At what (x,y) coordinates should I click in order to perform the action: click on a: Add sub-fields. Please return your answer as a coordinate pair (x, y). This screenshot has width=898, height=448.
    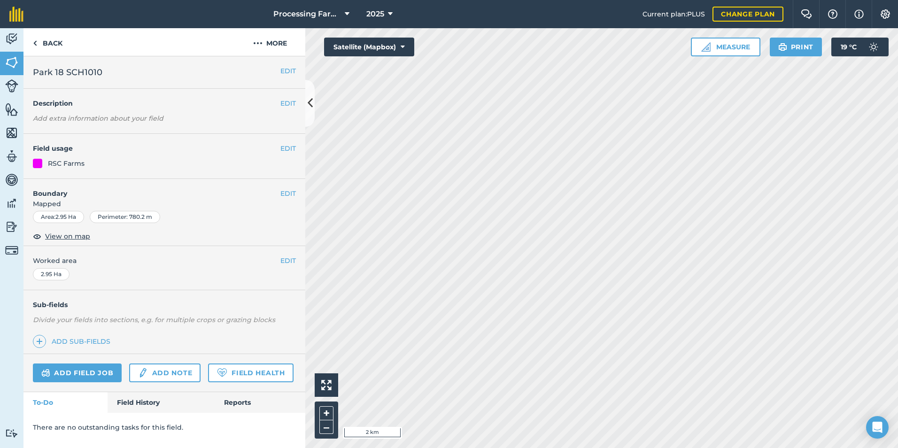
    Looking at the image, I should click on (73, 341).